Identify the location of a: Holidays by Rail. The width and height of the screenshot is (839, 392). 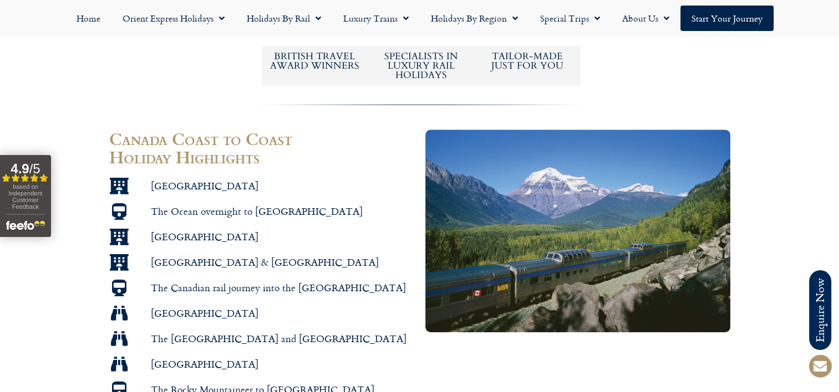
(284, 18).